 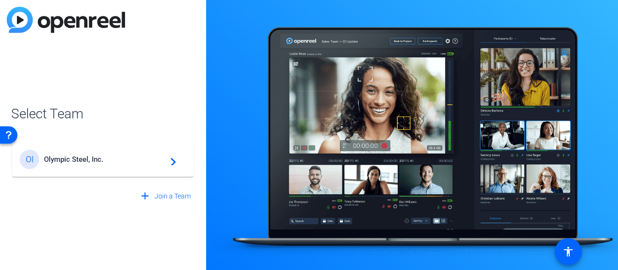 What do you see at coordinates (66, 20) in the screenshot?
I see `img: blue-gradient.svg` at bounding box center [66, 20].